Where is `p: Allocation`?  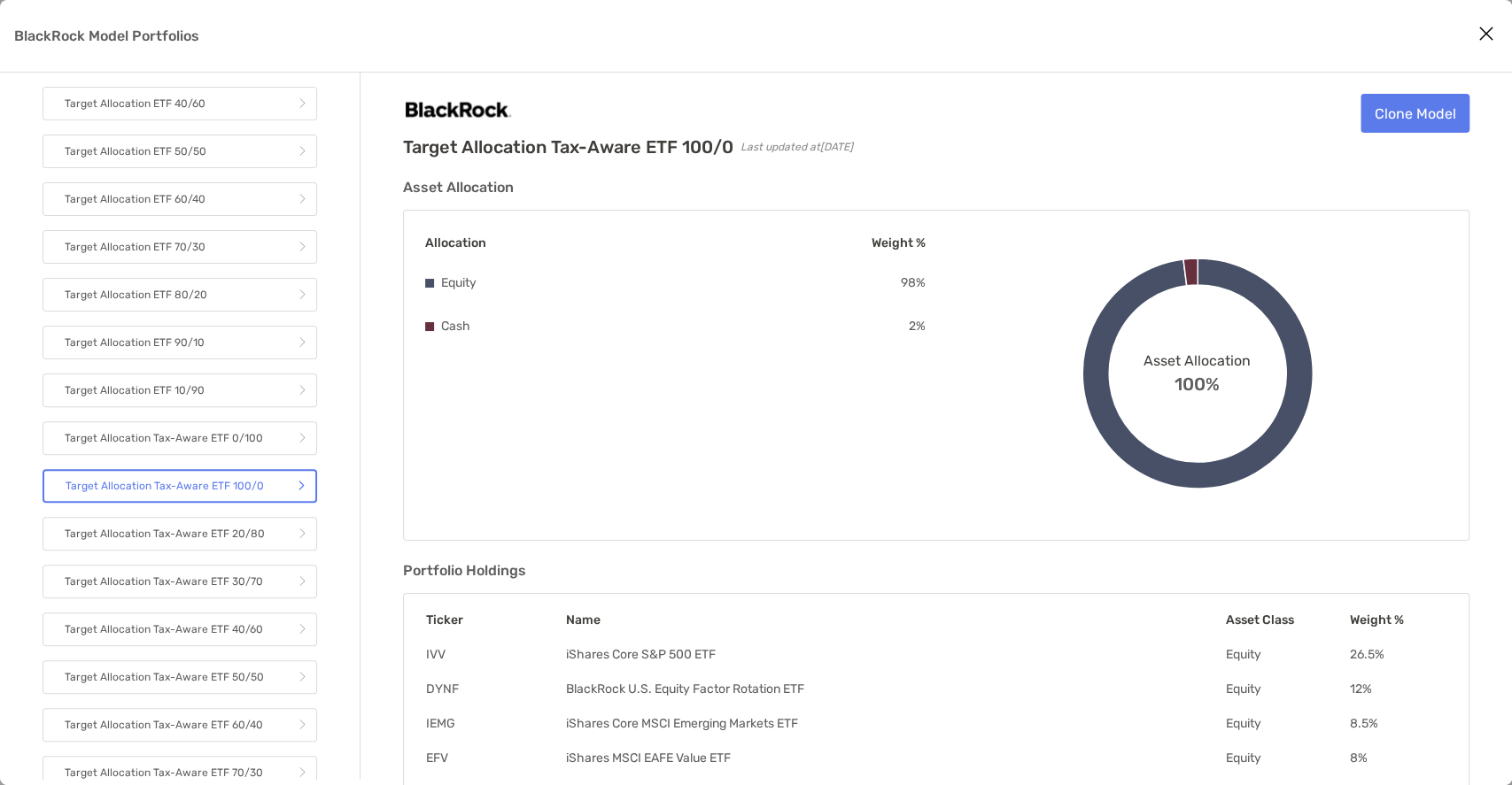
p: Allocation is located at coordinates (455, 243).